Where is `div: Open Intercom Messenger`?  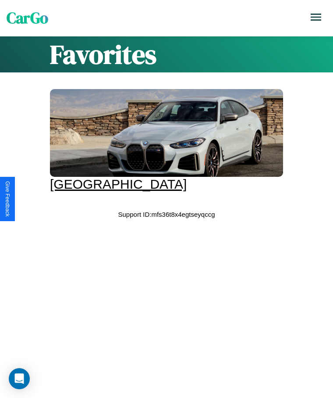 div: Open Intercom Messenger is located at coordinates (19, 378).